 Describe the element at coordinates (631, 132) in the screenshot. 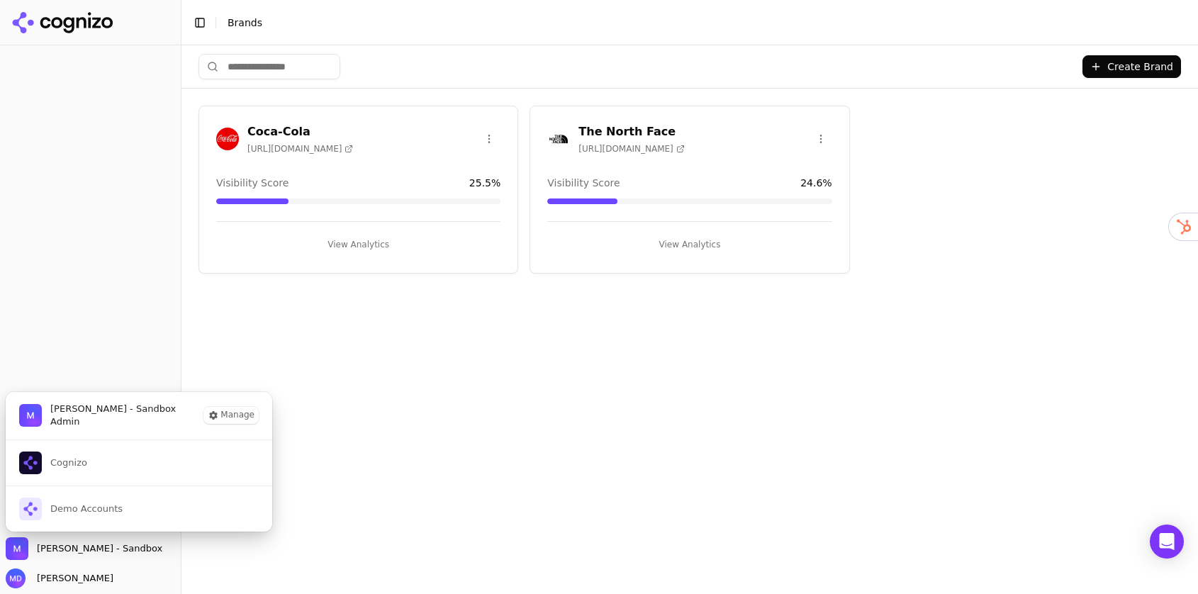

I see `h3: The North Face` at that location.